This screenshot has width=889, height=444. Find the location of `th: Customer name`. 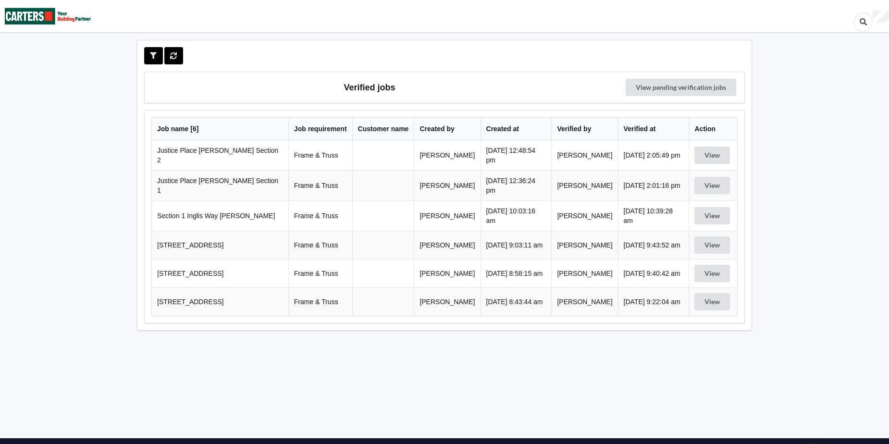

th: Customer name is located at coordinates (383, 129).